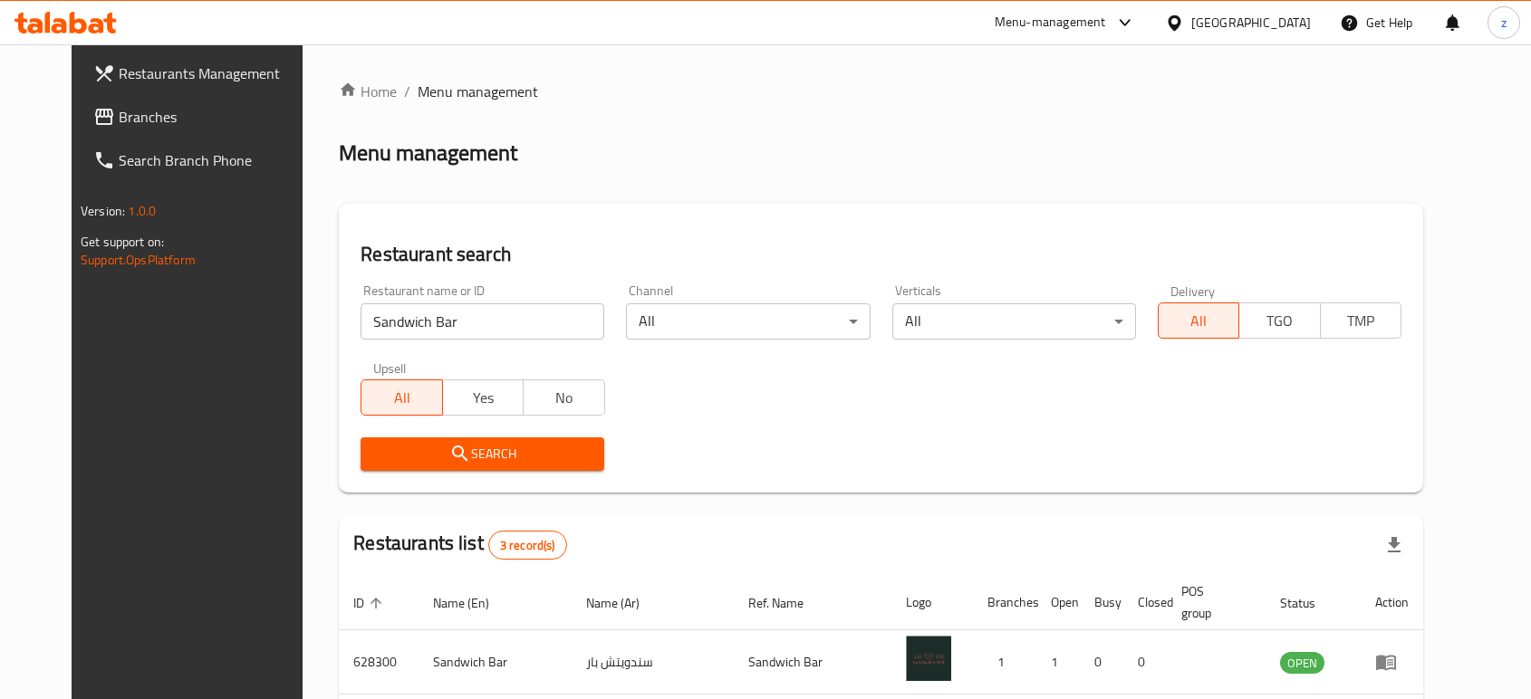 This screenshot has height=699, width=1531. What do you see at coordinates (527, 545) in the screenshot?
I see `span: 3 record(s)` at bounding box center [527, 545].